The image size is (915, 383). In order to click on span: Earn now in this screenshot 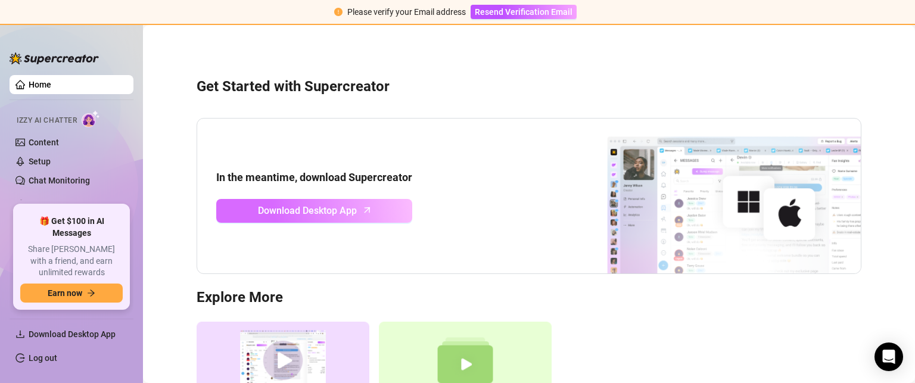, I will do `click(65, 293)`.